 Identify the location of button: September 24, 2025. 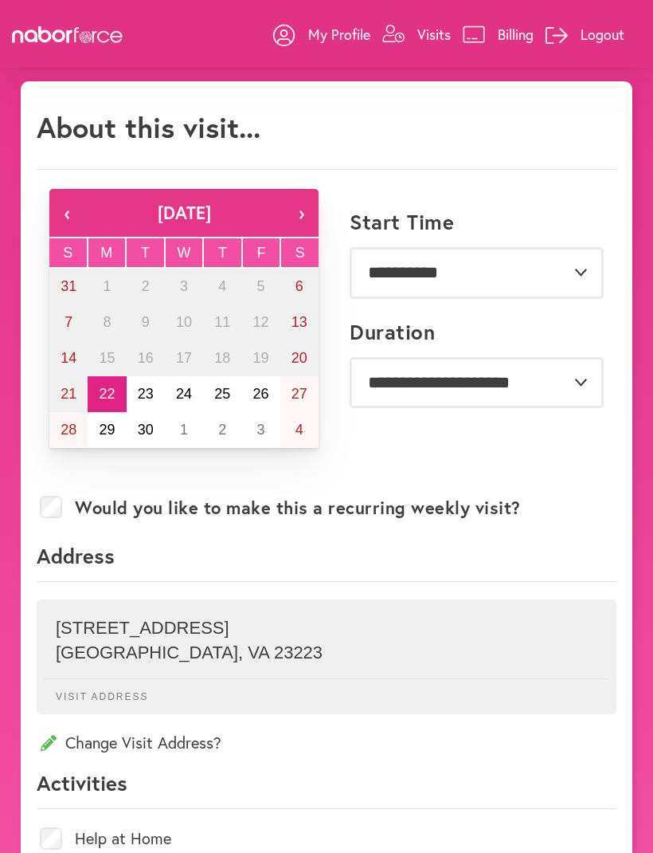
(184, 394).